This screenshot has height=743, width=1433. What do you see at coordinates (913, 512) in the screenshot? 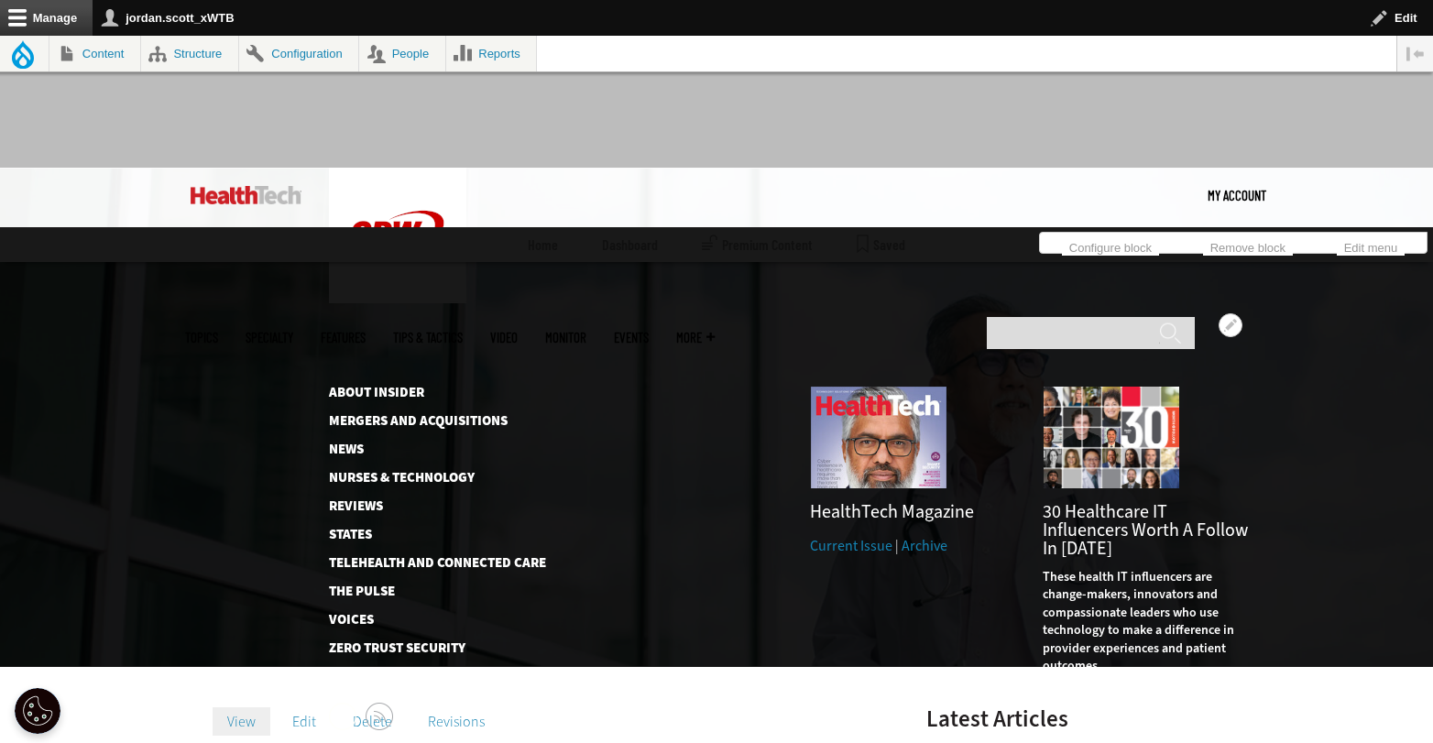
I see `h3: HealthTech Magazine` at bounding box center [913, 512].